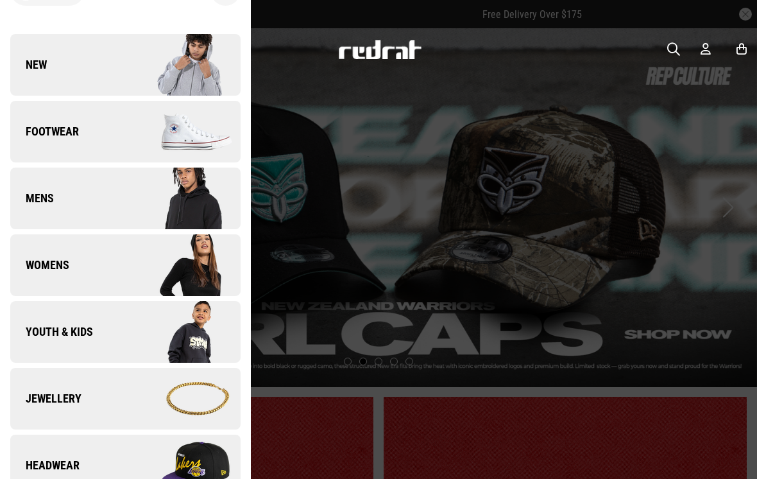  Describe the element at coordinates (51, 332) in the screenshot. I see `span: Youth & Kids` at that location.